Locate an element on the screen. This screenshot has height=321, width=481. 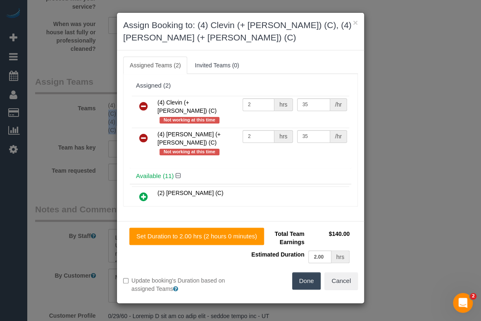
button: Set Duration to 2.00 hrs (2 hours 0 minutes) is located at coordinates (197, 236).